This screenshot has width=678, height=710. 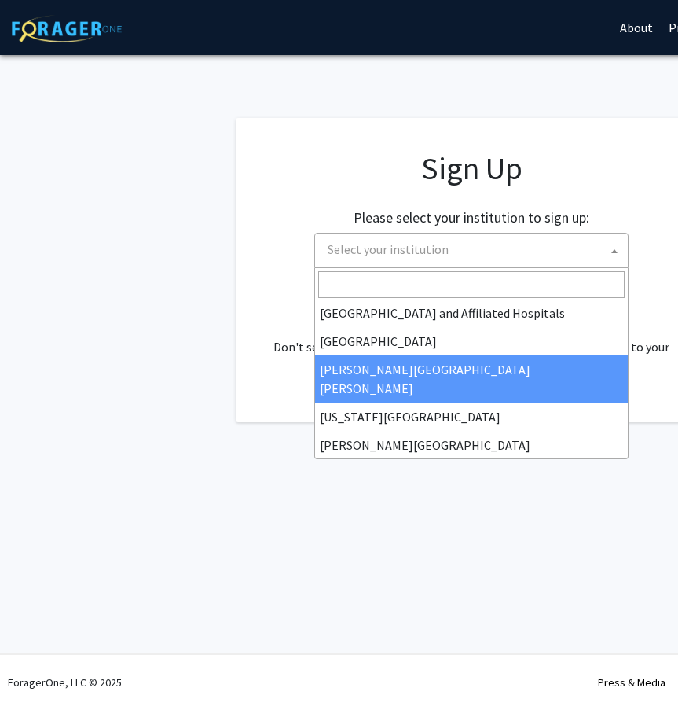 What do you see at coordinates (472, 218) in the screenshot?
I see `h2: Please select your institution to sign up:` at bounding box center [472, 218].